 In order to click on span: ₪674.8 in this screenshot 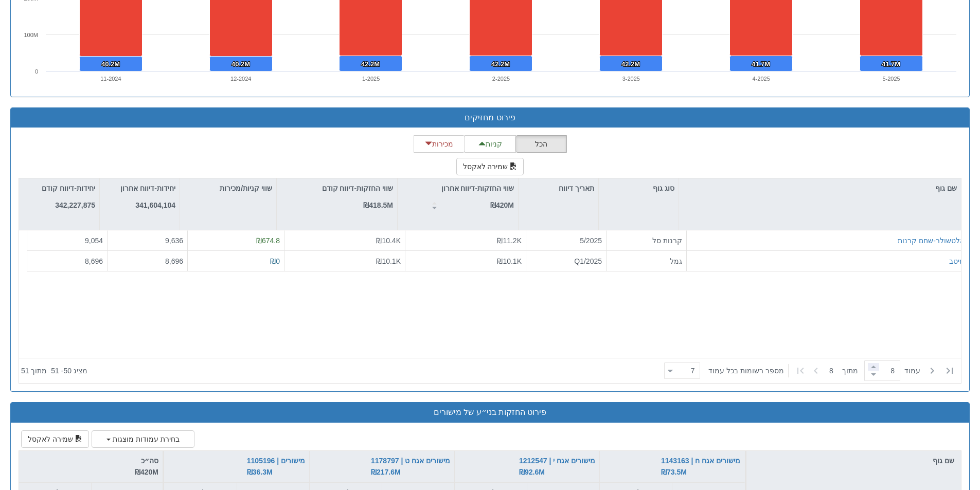, I will do `click(268, 241)`.